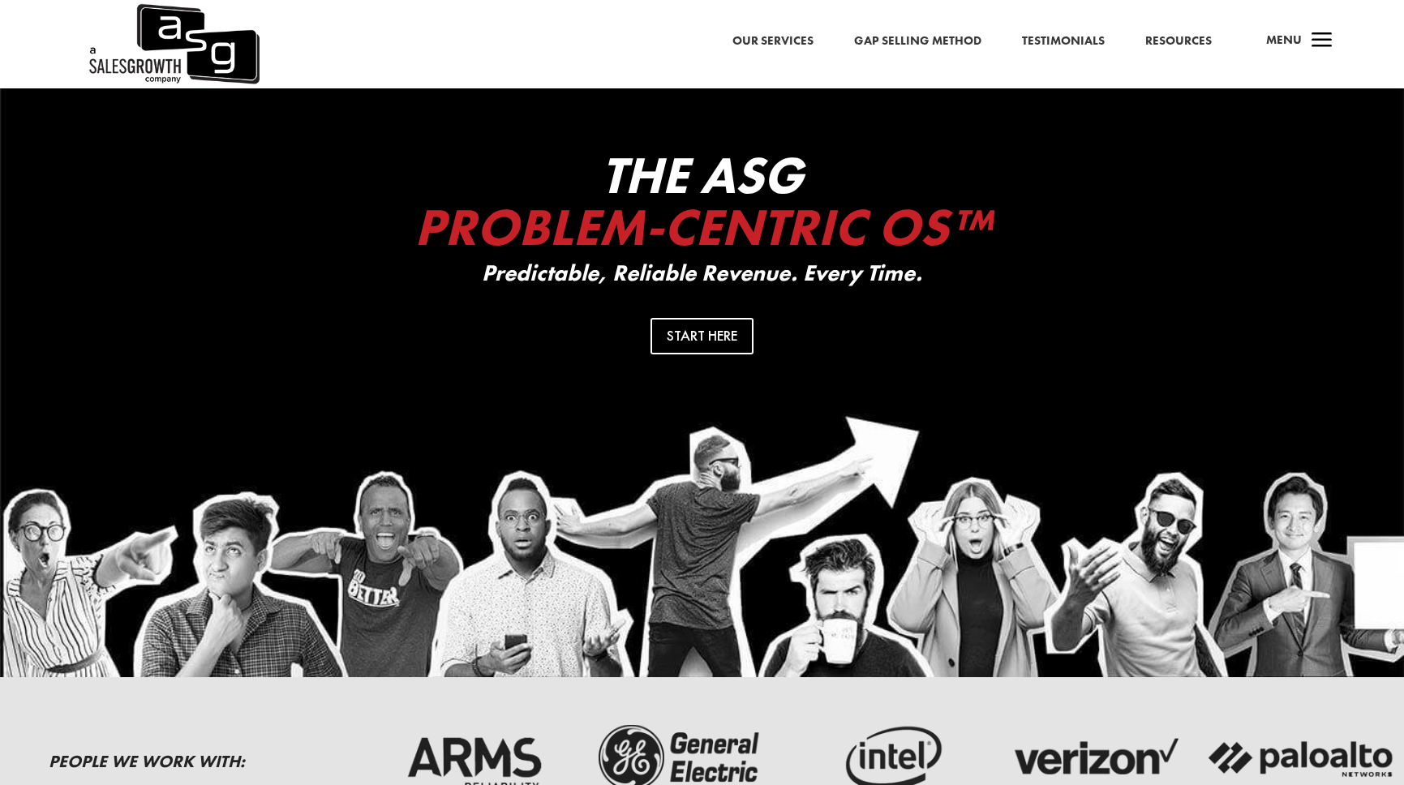  Describe the element at coordinates (703, 205) in the screenshot. I see `h2: The ASG` at that location.